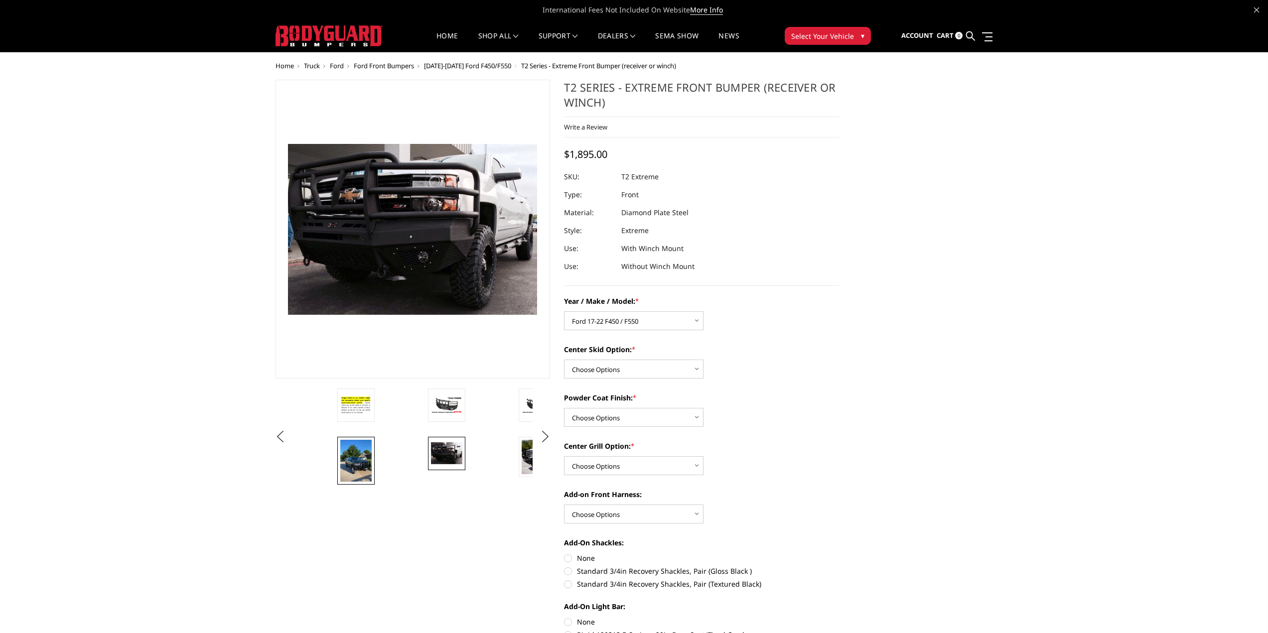 The image size is (1268, 633). What do you see at coordinates (598, 66) in the screenshot?
I see `span: T2 Series - Extreme Front Bumper (receiver or winch)` at bounding box center [598, 66].